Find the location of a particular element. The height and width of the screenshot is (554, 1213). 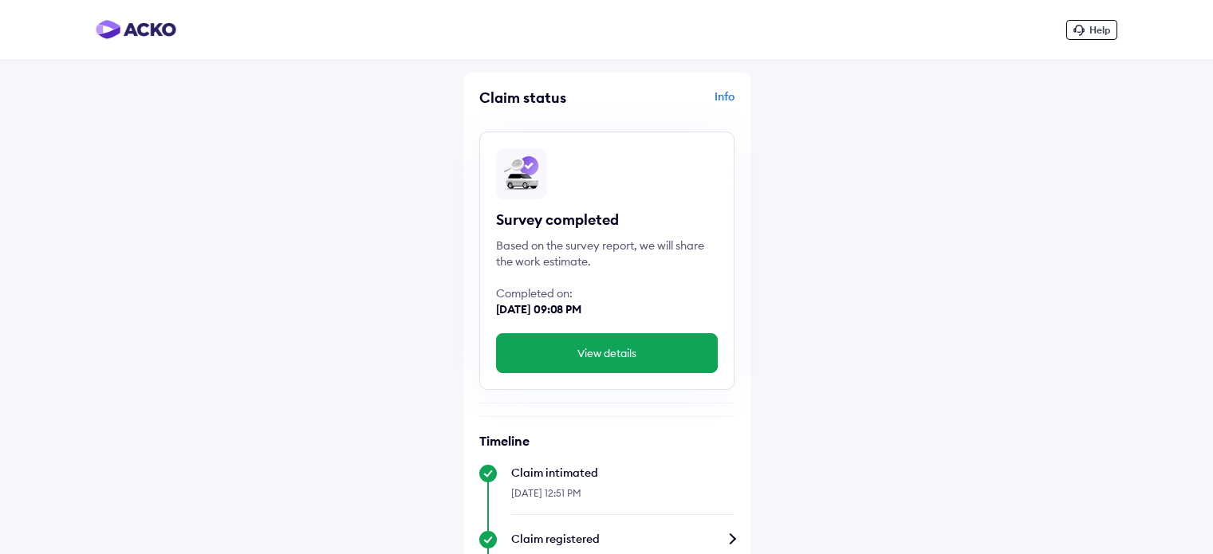

div: Claim intimated is located at coordinates (623, 473).